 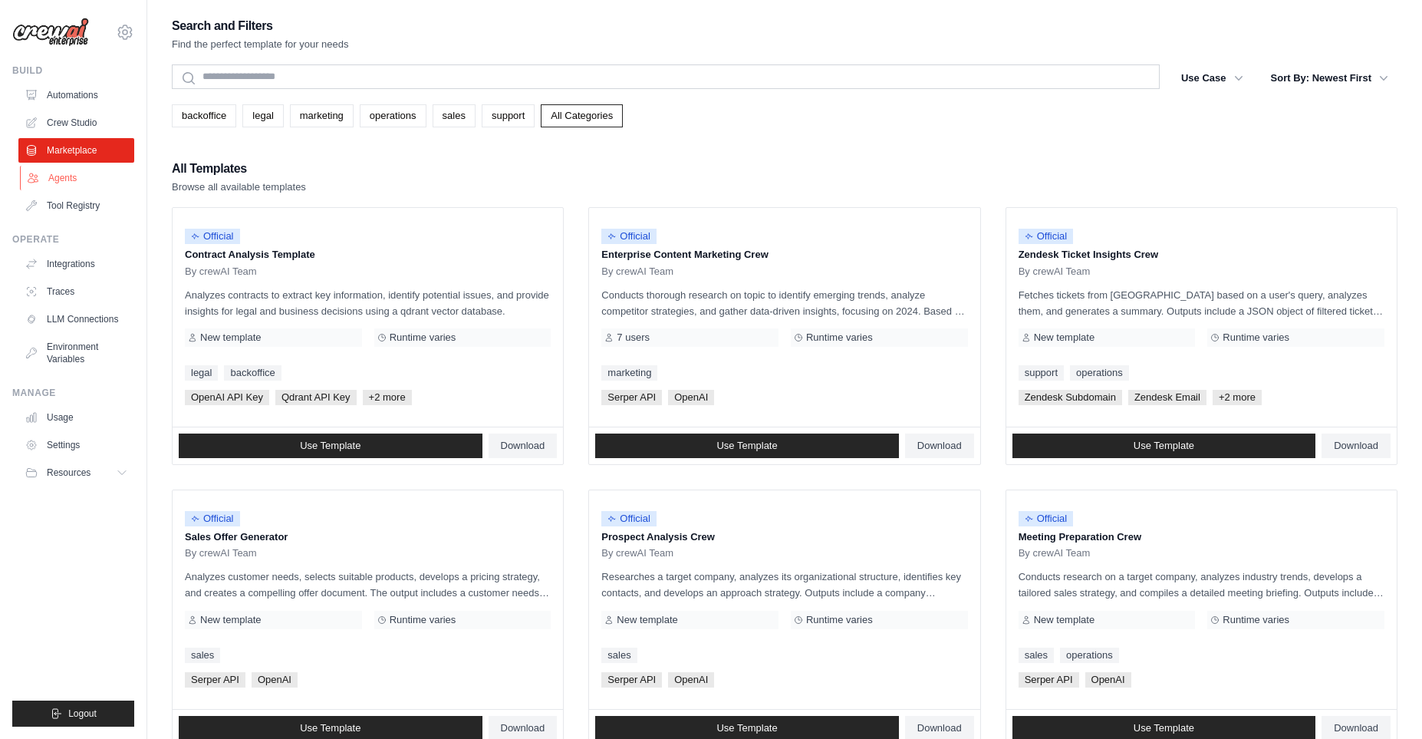 What do you see at coordinates (73, 713) in the screenshot?
I see `button: Logout` at bounding box center [73, 713].